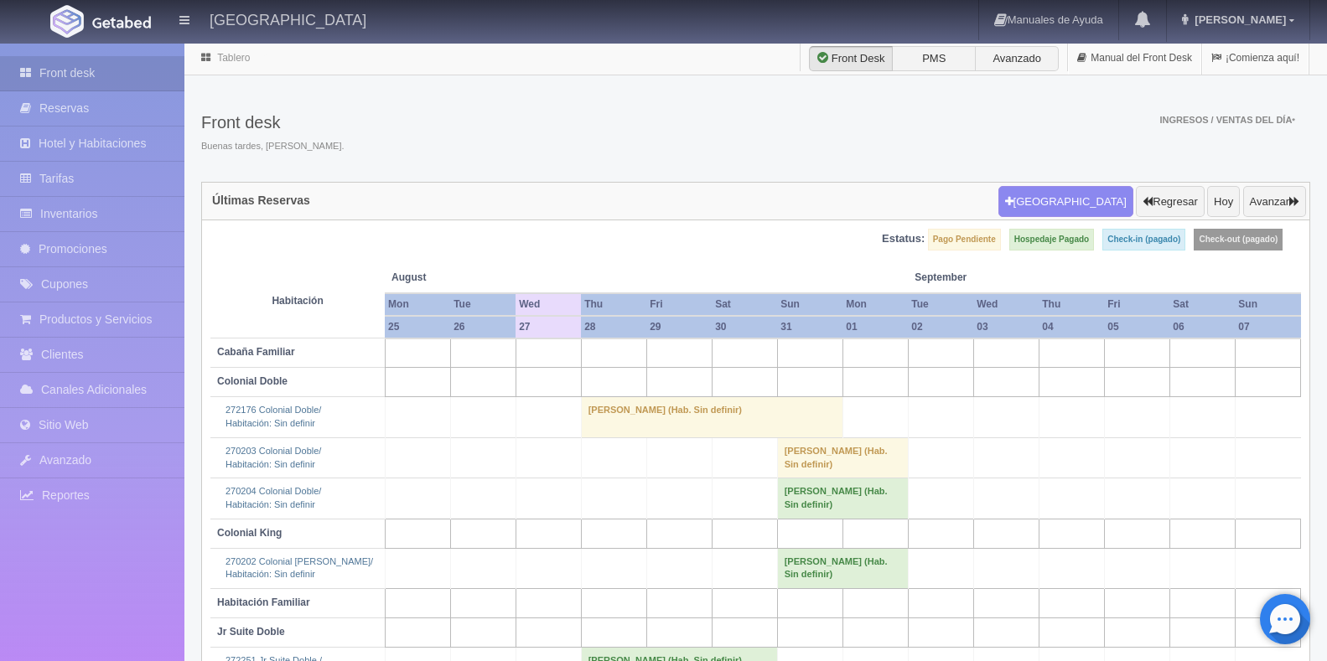  Describe the element at coordinates (1137, 327) in the screenshot. I see `th: 05` at that location.